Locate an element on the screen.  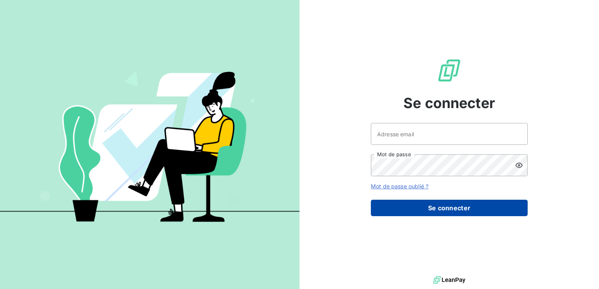
a: Mot de passe oublié ? is located at coordinates (399, 186).